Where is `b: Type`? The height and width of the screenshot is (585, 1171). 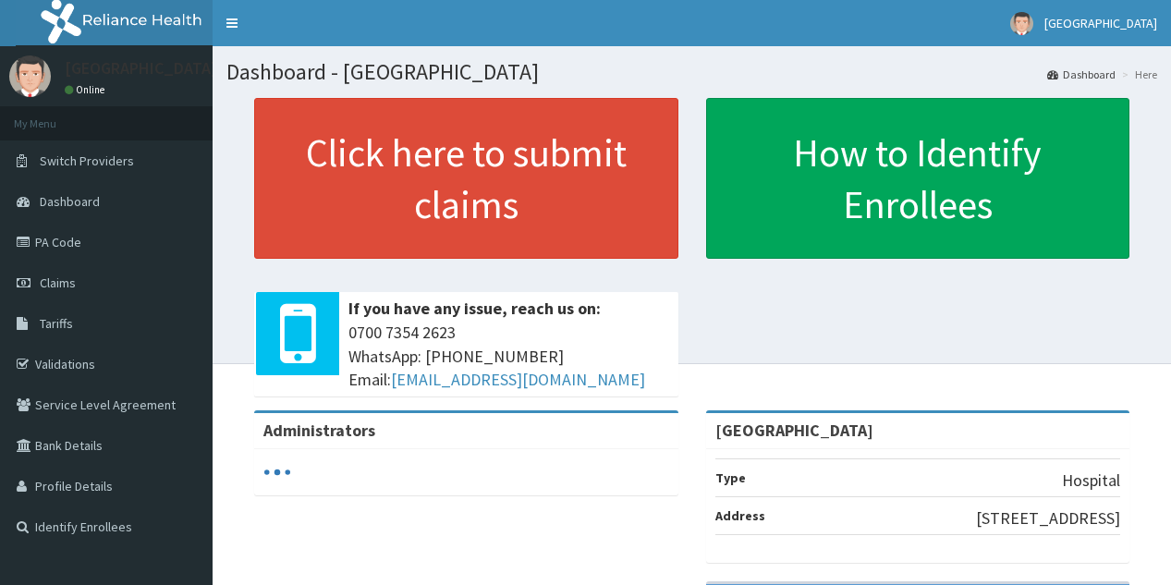
b: Type is located at coordinates (730, 478).